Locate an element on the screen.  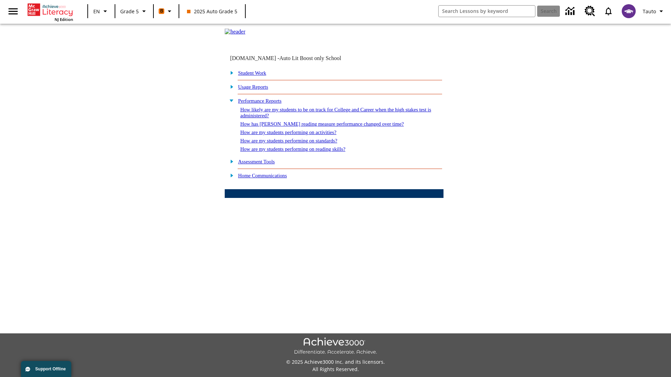
a: Student Work is located at coordinates (252, 73).